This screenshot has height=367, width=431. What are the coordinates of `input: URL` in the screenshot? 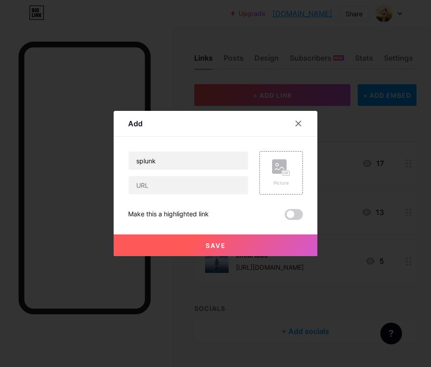 It's located at (188, 185).